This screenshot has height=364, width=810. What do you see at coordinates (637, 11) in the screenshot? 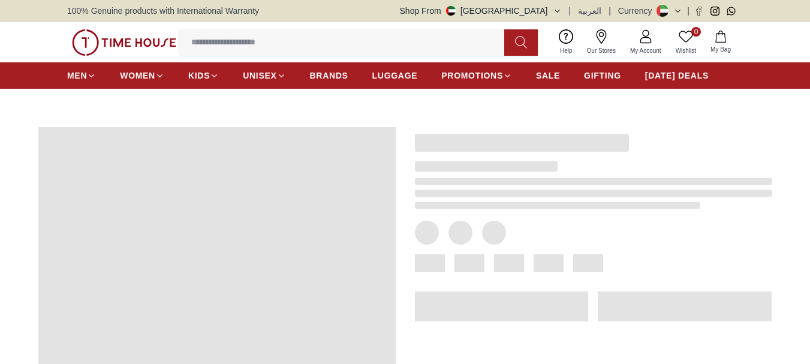
I see `div: Currency` at bounding box center [637, 11].